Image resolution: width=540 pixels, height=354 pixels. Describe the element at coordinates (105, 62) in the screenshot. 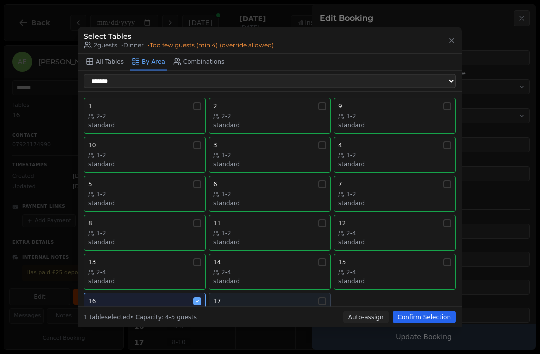

I see `button: All Tables` at that location.